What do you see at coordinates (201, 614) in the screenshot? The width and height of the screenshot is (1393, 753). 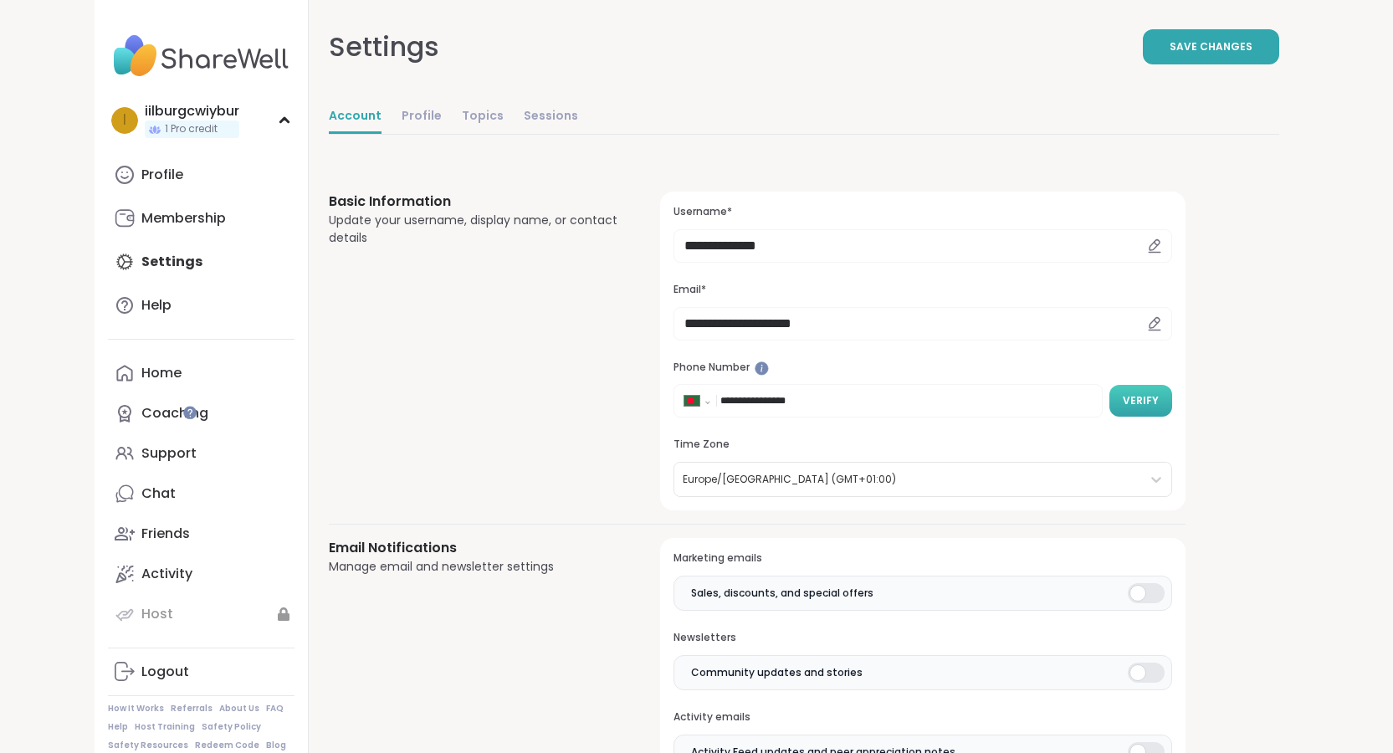 I see `a: Host` at bounding box center [201, 614].